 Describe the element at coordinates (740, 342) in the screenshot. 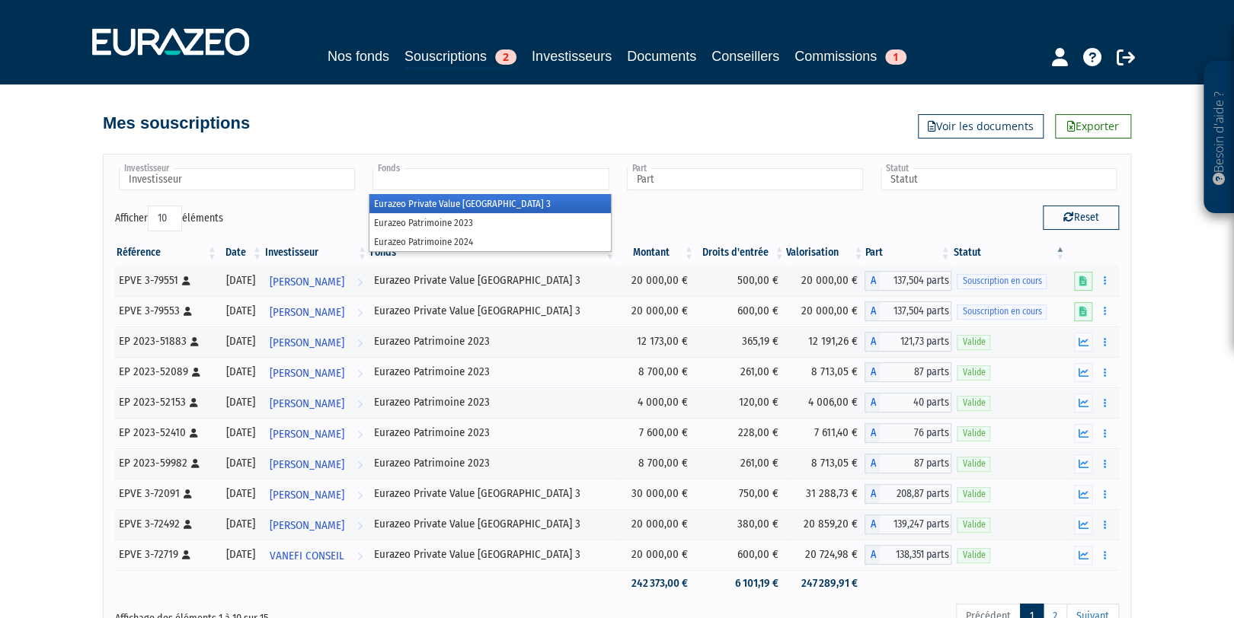

I see `td: 365,19 €` at that location.